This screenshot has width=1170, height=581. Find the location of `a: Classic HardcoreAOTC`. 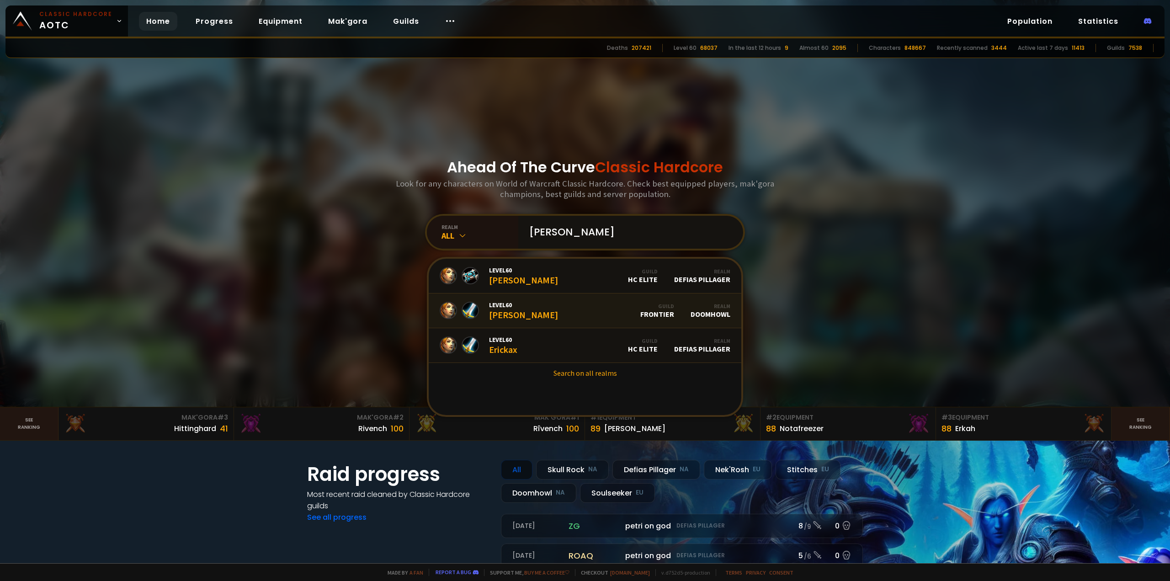

a: Classic HardcoreAOTC is located at coordinates (67, 21).